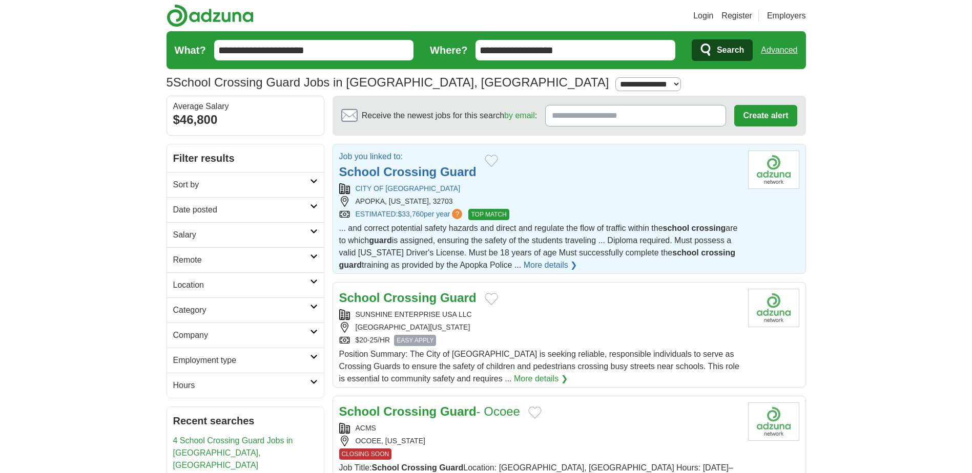  What do you see at coordinates (245, 310) in the screenshot?
I see `a: Category` at bounding box center [245, 310].